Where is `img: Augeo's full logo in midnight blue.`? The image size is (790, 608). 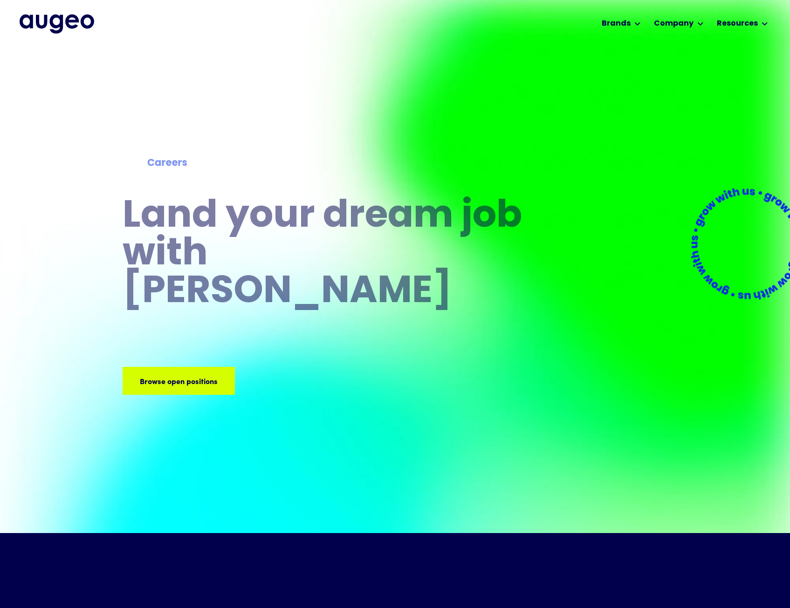
img: Augeo's full logo in midnight blue. is located at coordinates (57, 24).